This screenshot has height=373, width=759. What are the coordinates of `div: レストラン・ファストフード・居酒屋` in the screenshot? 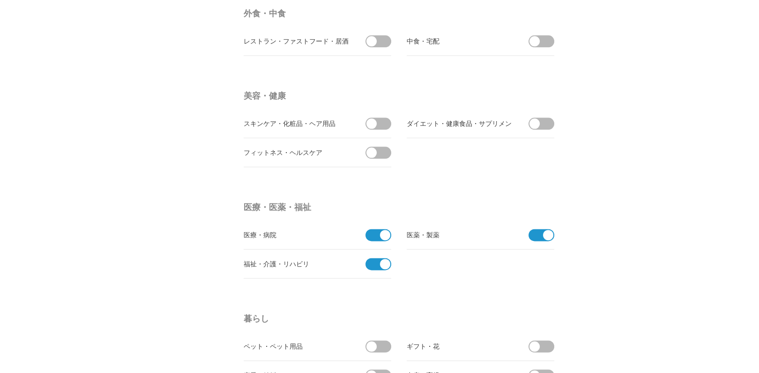 It's located at (296, 41).